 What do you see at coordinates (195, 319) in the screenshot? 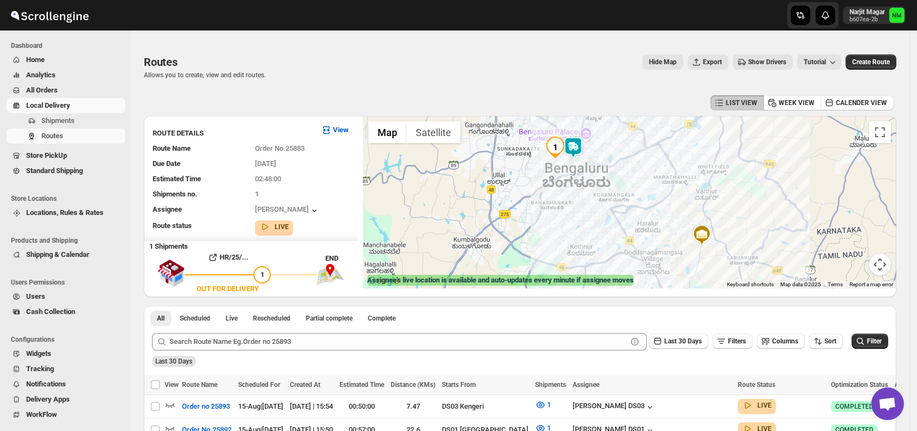
I see `span: Scheduled` at bounding box center [195, 319].